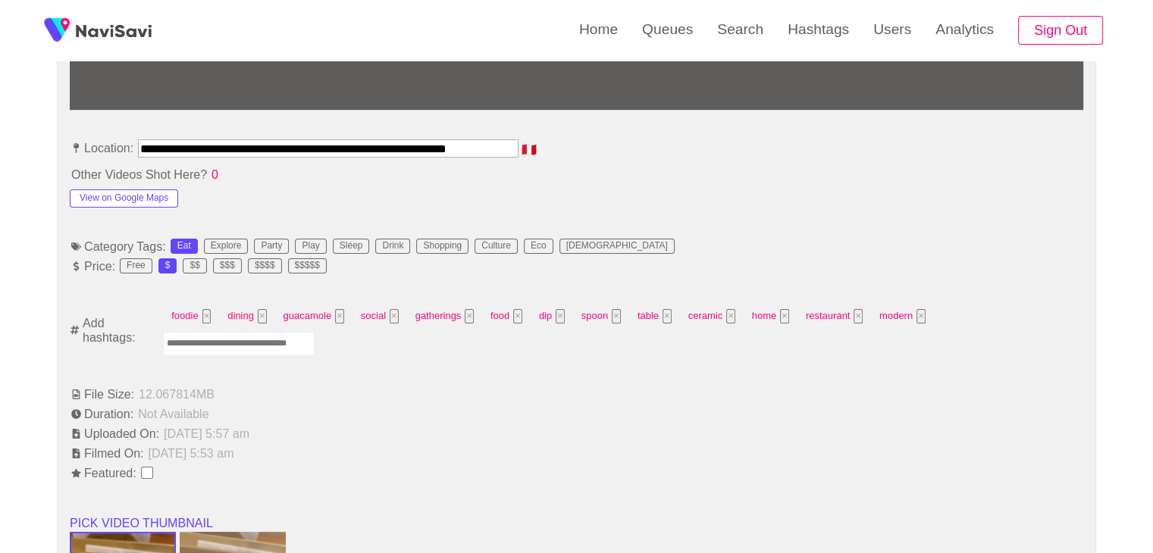 The image size is (1153, 553). What do you see at coordinates (616, 316) in the screenshot?
I see `button: Tag at index 7 with value 5306 focussed. Press backspace to remove` at bounding box center [616, 316].